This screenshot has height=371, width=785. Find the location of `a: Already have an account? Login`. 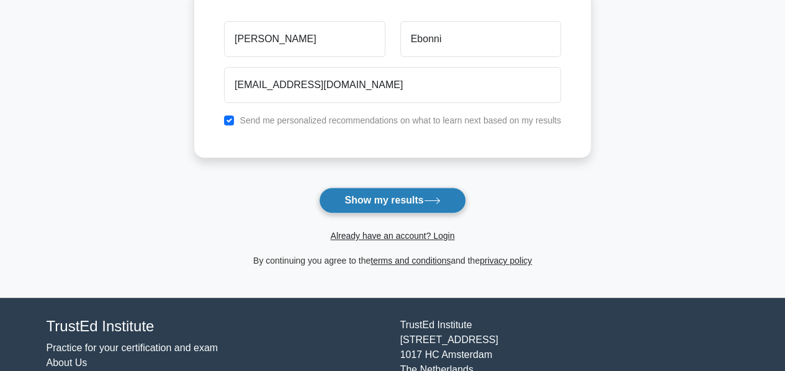

a: Already have an account? Login is located at coordinates (392, 236).